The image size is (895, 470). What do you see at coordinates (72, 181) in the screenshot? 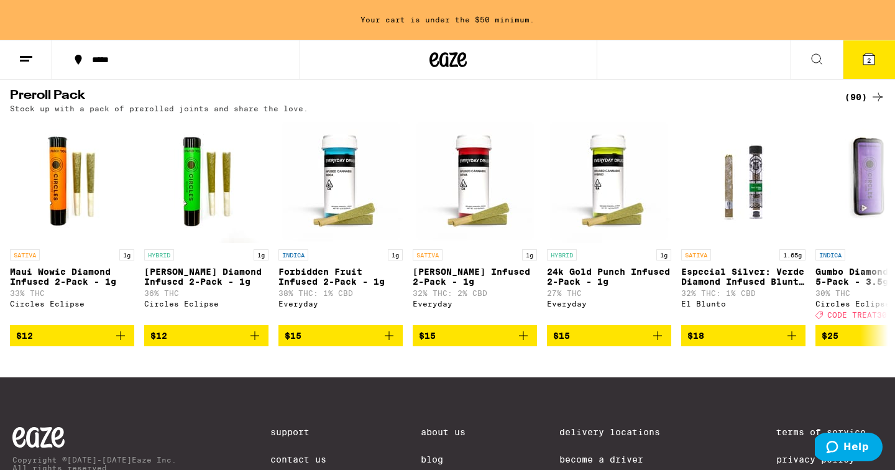
I see `img: Circles Eclipse - Maui Wowie Diamond Infused 2-Pack - 1g` at bounding box center [72, 181].